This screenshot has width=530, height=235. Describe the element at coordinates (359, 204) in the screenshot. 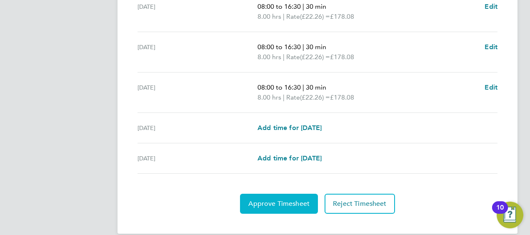

I see `button: Reject Timesheet` at that location.